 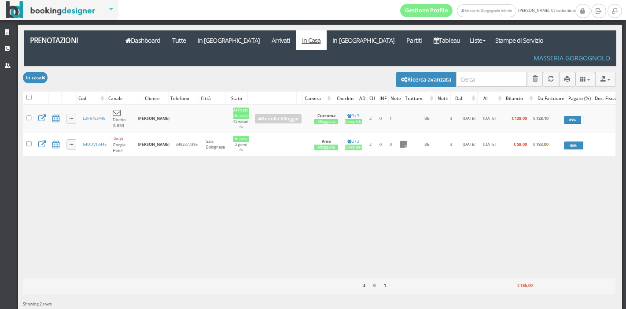 What do you see at coordinates (69, 40) in the screenshot?
I see `a: Prenotazioni` at bounding box center [69, 40].